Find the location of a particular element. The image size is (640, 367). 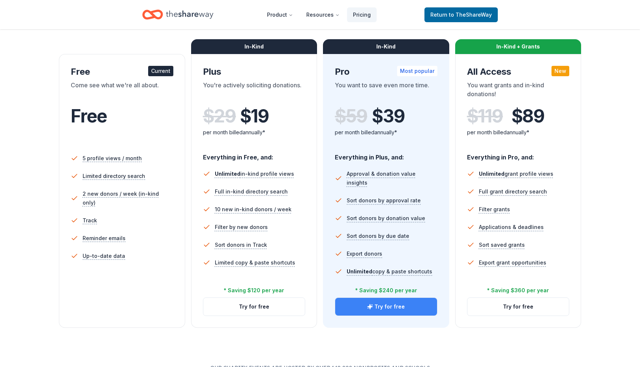

span: Applications & deadlines is located at coordinates (511, 227).